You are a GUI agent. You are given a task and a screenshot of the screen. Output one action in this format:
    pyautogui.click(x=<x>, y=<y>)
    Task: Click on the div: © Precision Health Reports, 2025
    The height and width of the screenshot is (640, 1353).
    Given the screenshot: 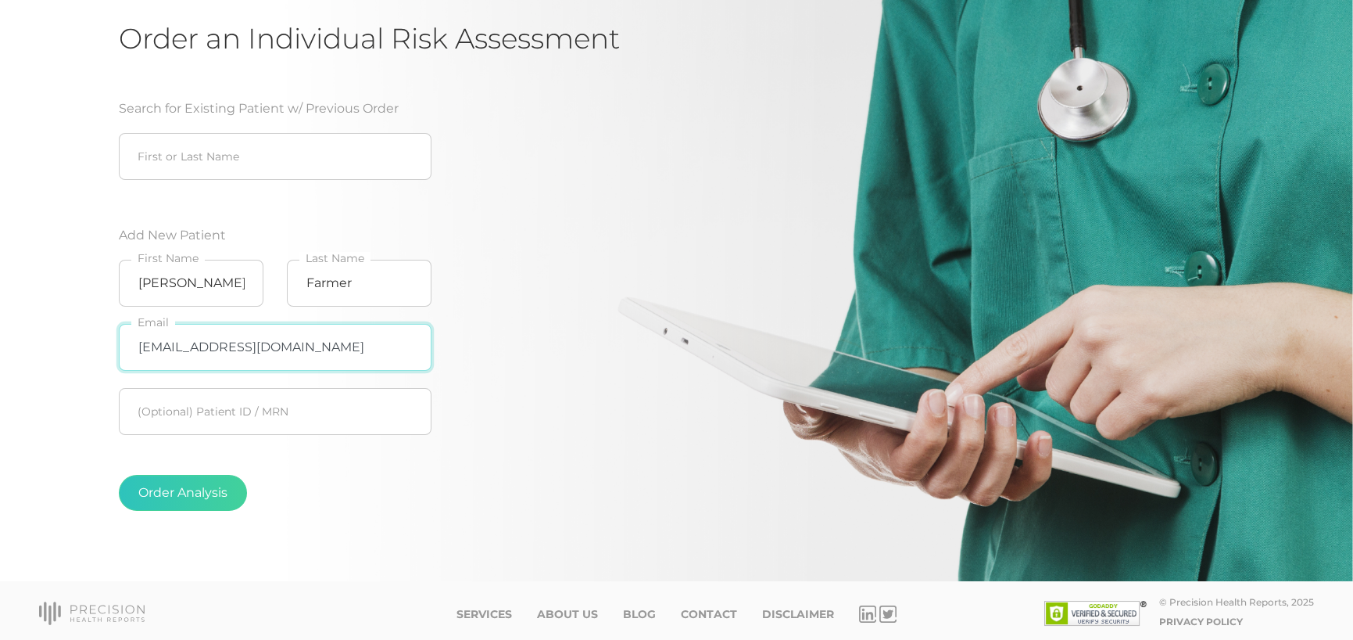 What is the action you would take?
    pyautogui.click(x=1237, y=601)
    